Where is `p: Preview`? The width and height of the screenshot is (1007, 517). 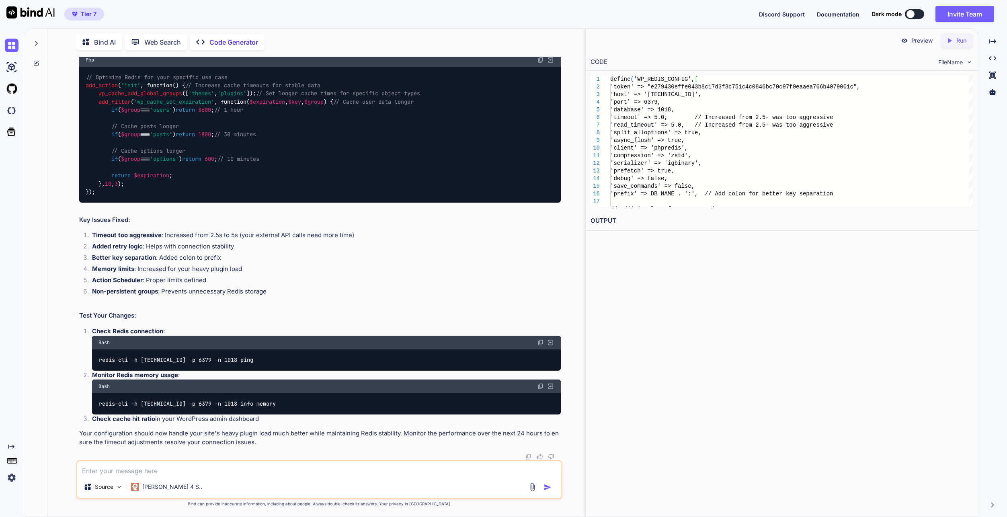 p: Preview is located at coordinates (922, 41).